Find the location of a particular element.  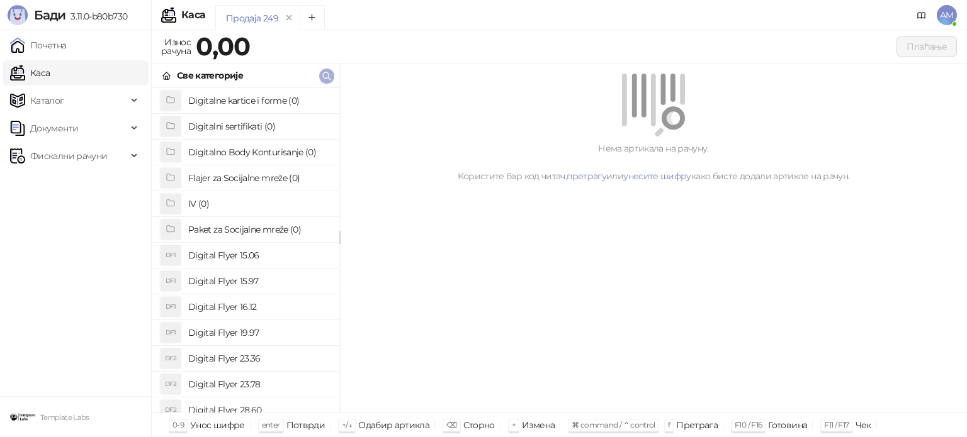

h4: Digital Flyer 28.60 is located at coordinates (259, 410).